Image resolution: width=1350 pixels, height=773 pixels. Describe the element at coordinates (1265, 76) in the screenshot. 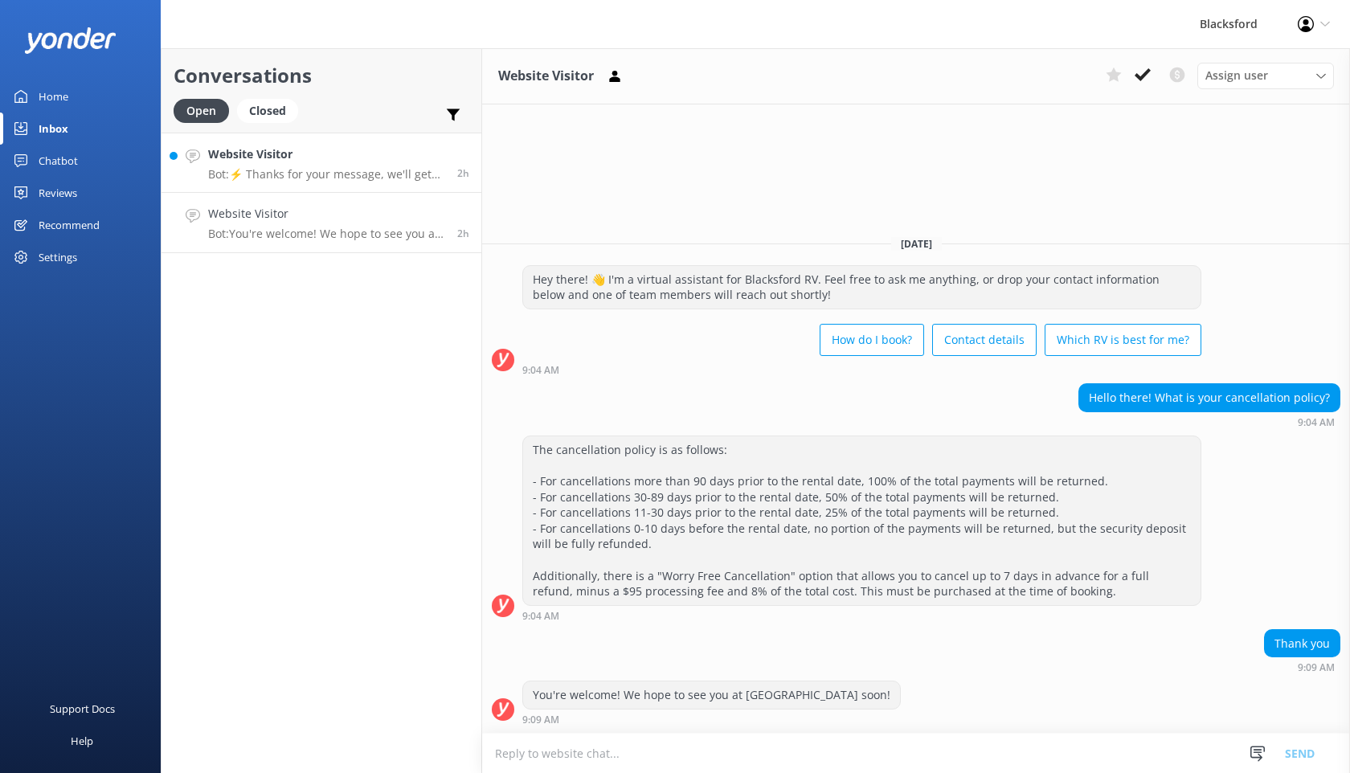

I see `div: Assign User` at that location.